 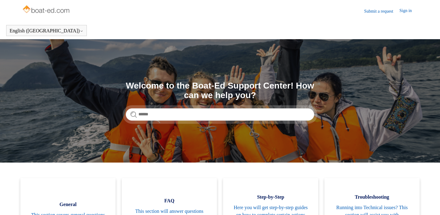 I want to click on h1: Welcome to the Boat-Ed Support Center! How can we help you?, so click(x=220, y=91).